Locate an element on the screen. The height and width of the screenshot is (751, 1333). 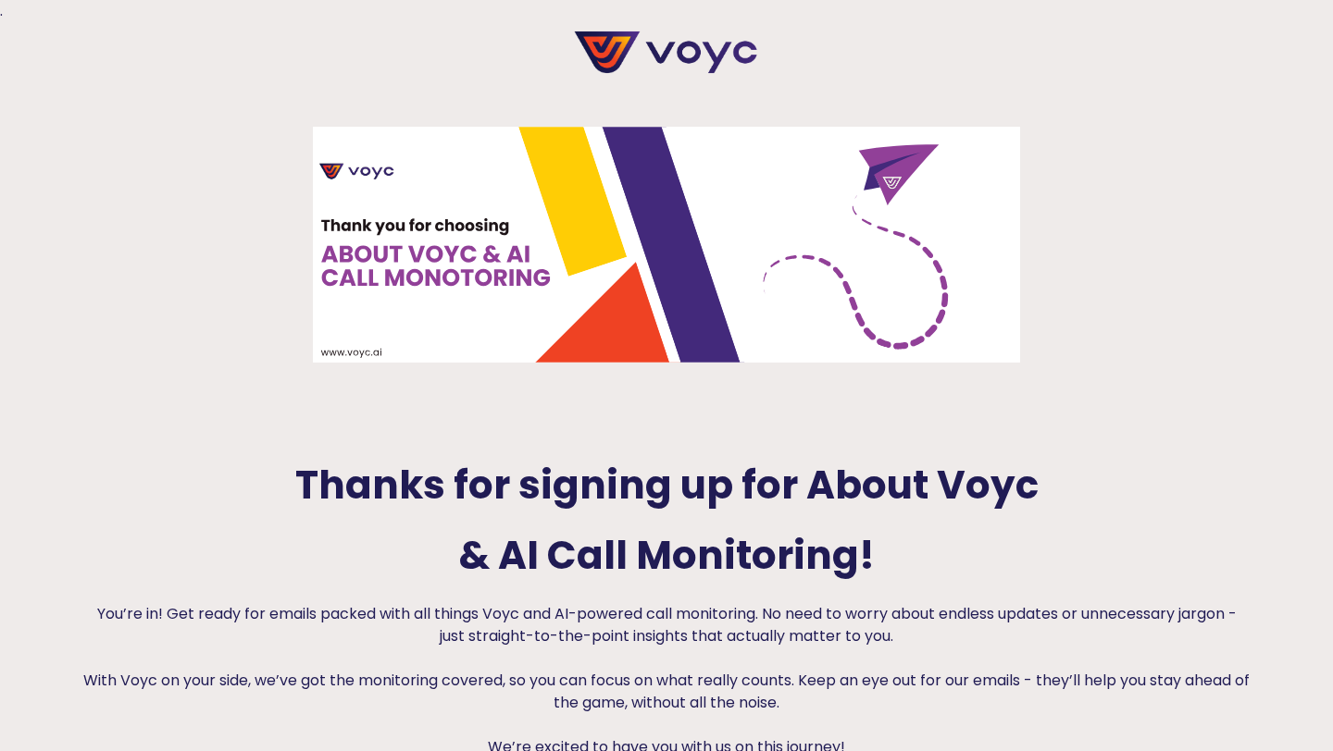
img: Voyc logo png is located at coordinates (666, 52).